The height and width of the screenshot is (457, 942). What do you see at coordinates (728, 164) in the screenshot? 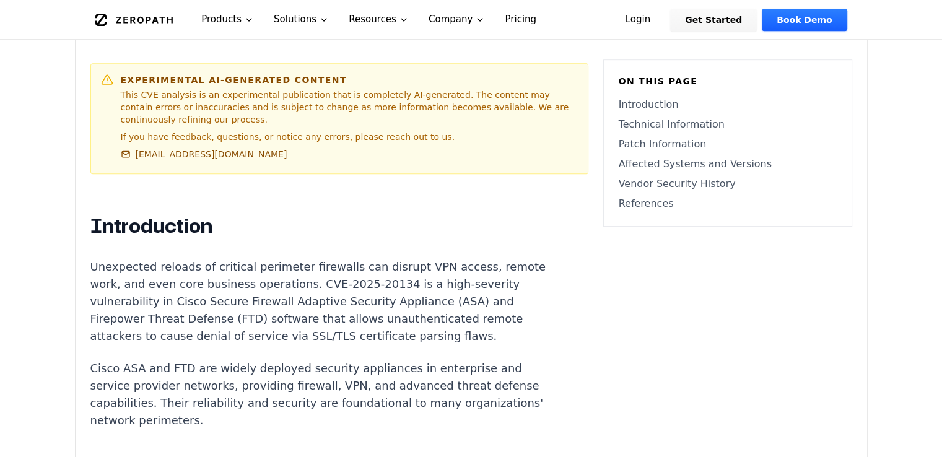
I see `a: Affected Systems and Versions` at bounding box center [728, 164].